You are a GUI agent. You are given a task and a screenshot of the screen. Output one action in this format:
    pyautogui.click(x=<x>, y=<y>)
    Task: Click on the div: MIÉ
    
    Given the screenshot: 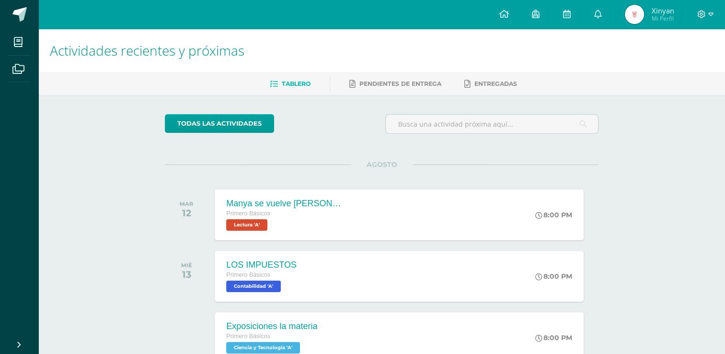 What is the action you would take?
    pyautogui.click(x=186, y=265)
    